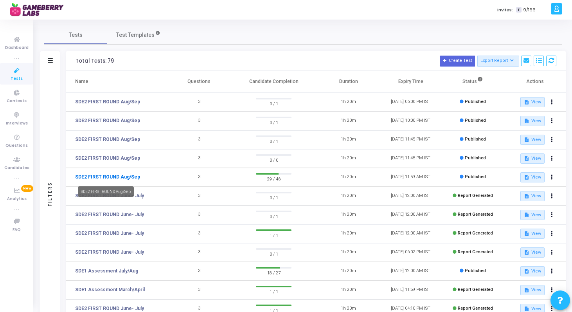 The image size is (572, 312). I want to click on button: Create Test, so click(457, 61).